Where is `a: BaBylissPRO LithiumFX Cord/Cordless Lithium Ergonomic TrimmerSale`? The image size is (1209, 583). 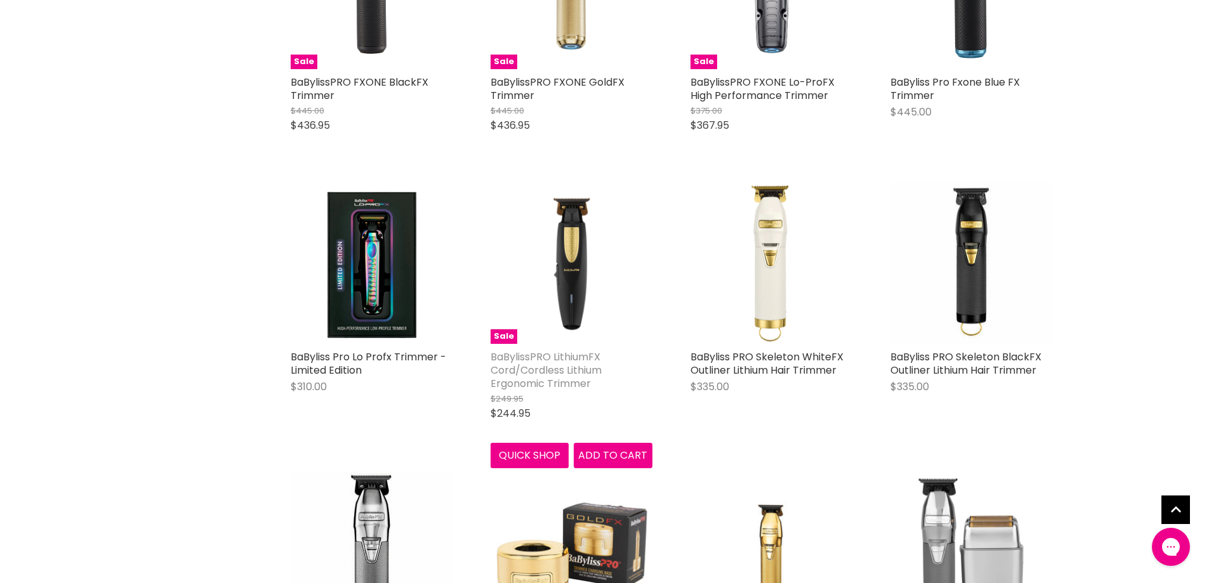
a: BaBylissPRO LithiumFX Cord/Cordless Lithium Ergonomic TrimmerSale is located at coordinates (571, 263).